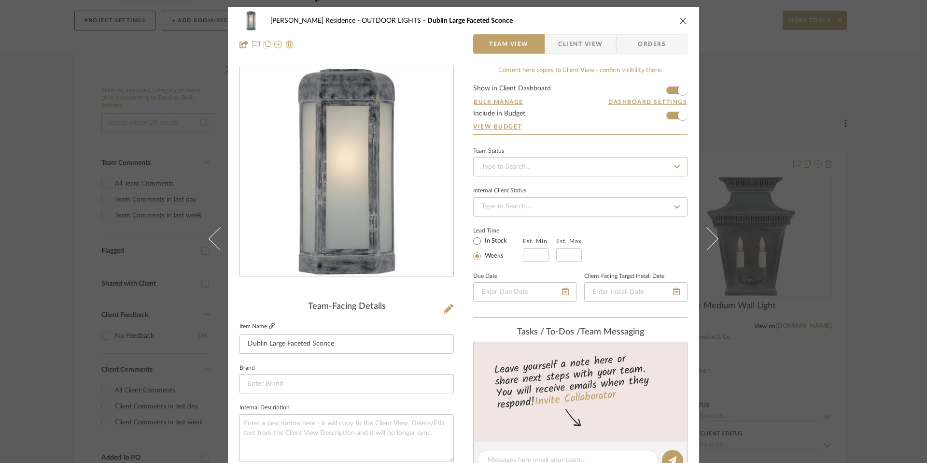 This screenshot has height=463, width=927. I want to click on img: Remove from project, so click(290, 44).